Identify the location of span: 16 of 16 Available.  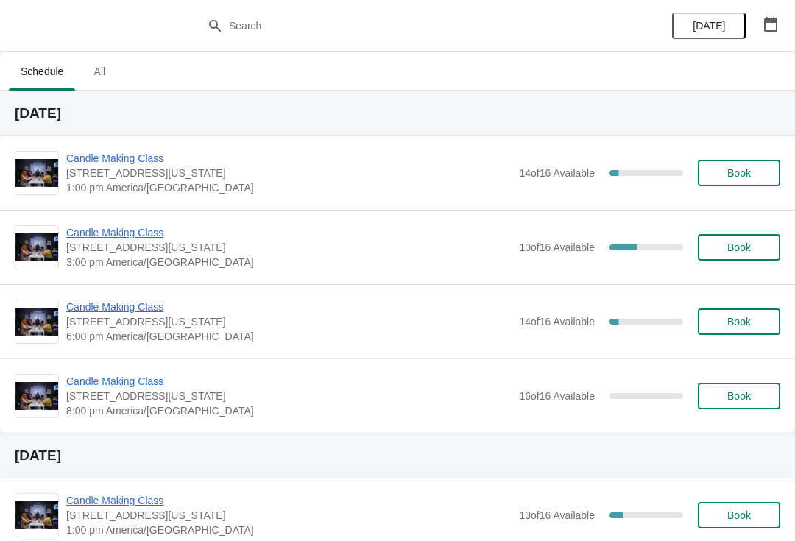
(556, 396).